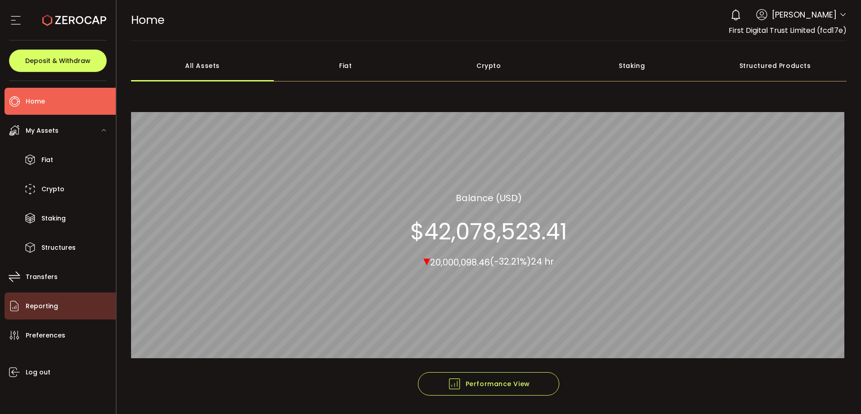 The height and width of the screenshot is (414, 861). I want to click on span: (-32.21%), so click(510, 262).